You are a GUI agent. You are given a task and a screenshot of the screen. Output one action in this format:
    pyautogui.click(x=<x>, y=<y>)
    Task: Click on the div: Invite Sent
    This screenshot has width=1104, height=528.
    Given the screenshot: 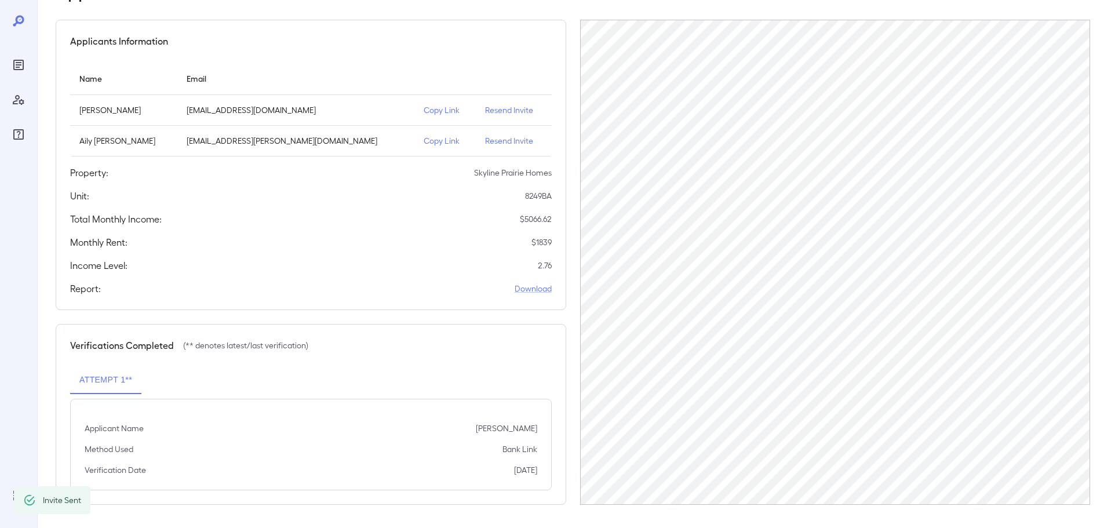 What is the action you would take?
    pyautogui.click(x=62, y=500)
    